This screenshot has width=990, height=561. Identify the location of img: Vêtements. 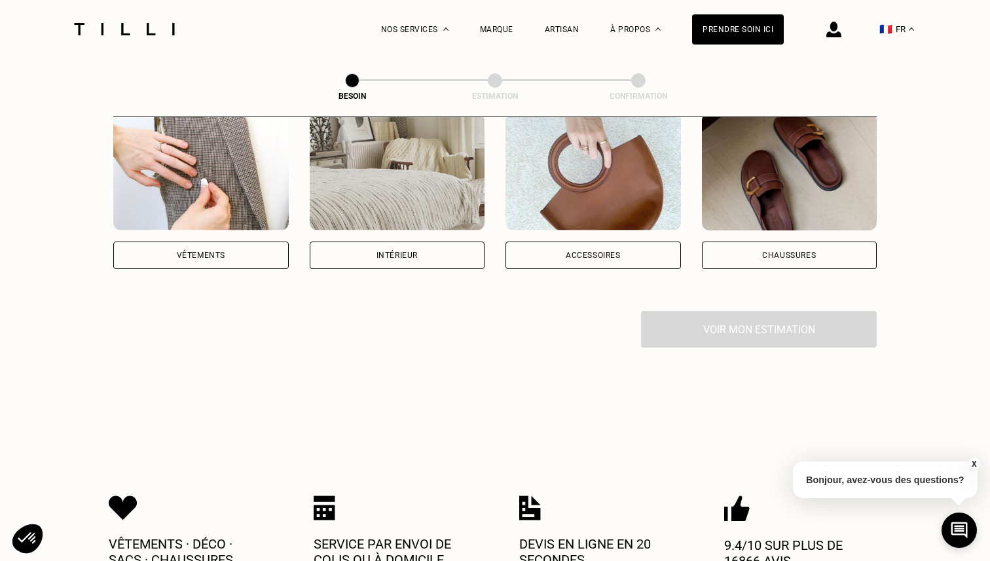
(201, 172).